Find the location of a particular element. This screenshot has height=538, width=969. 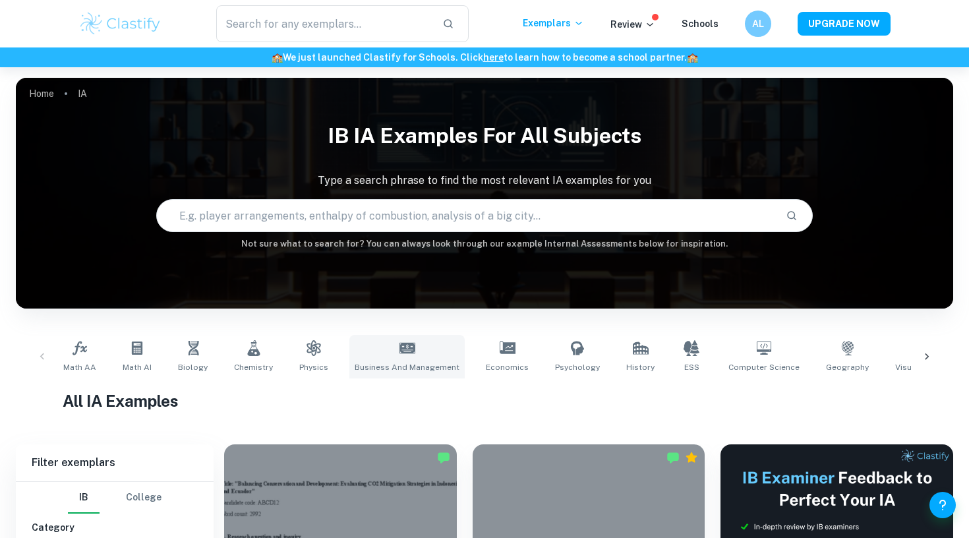

span: Computer Science is located at coordinates (764, 367).